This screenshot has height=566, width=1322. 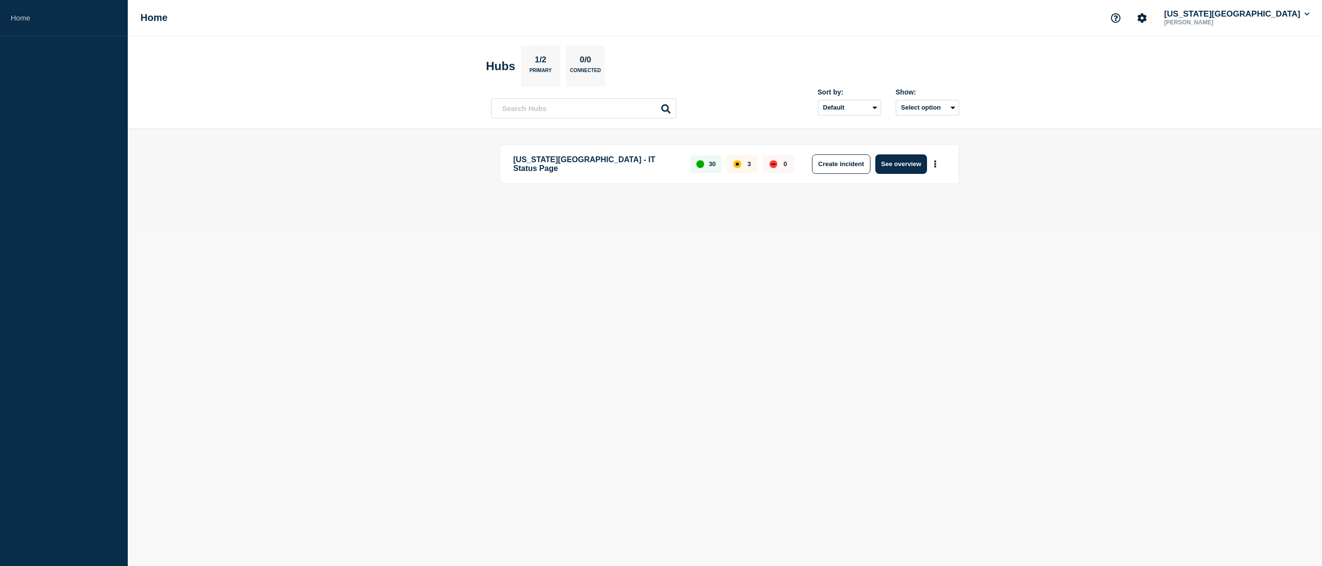 What do you see at coordinates (773, 164) in the screenshot?
I see `div: down` at bounding box center [773, 164].